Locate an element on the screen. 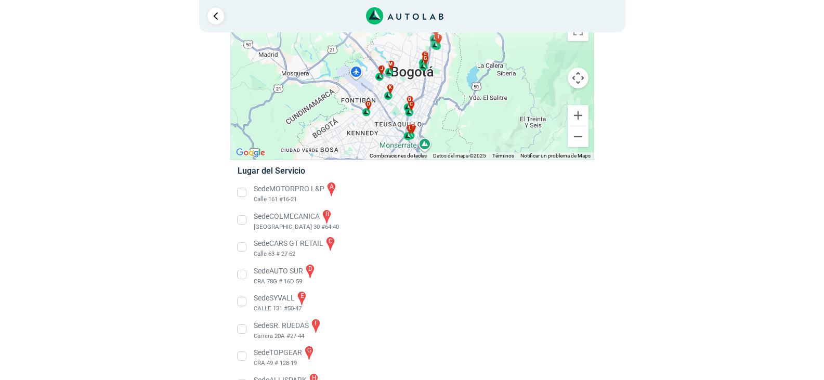  span: k is located at coordinates (390, 88).